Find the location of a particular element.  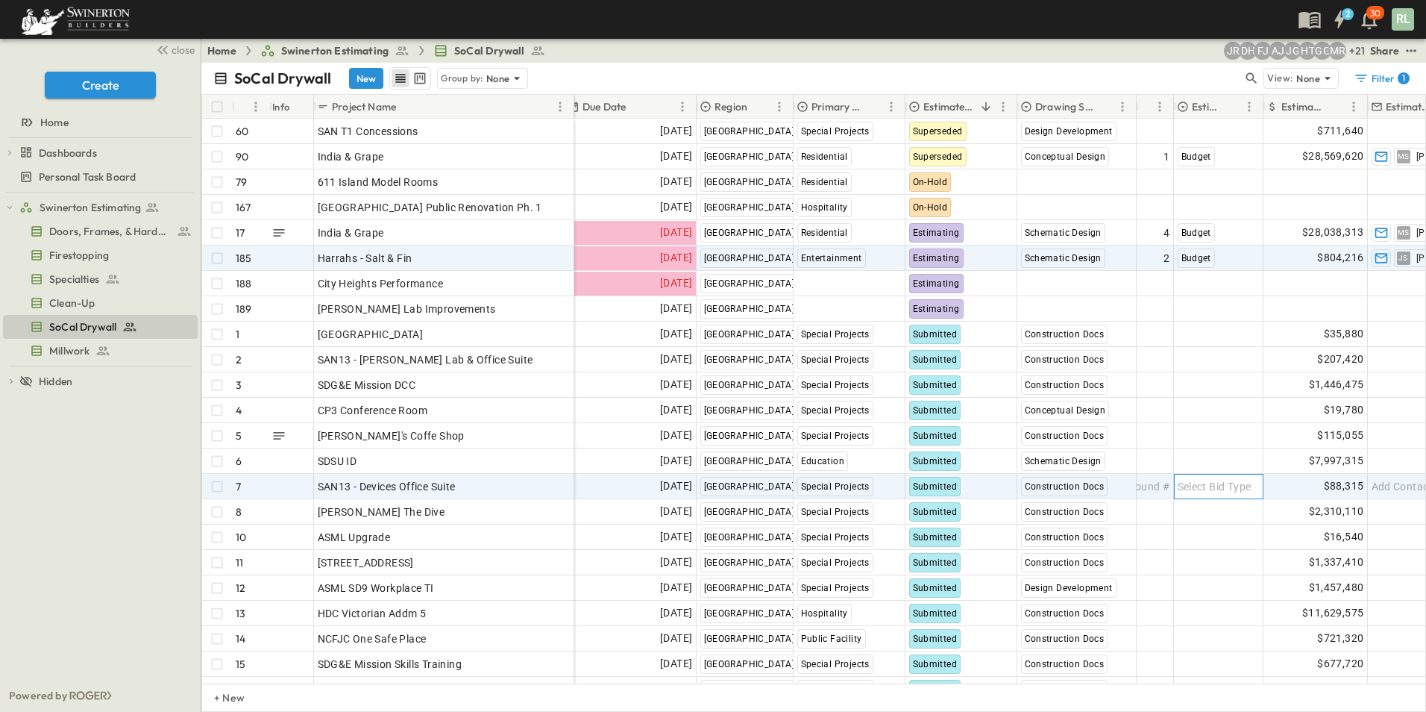

span: CP3 Conference Room is located at coordinates (373, 410).